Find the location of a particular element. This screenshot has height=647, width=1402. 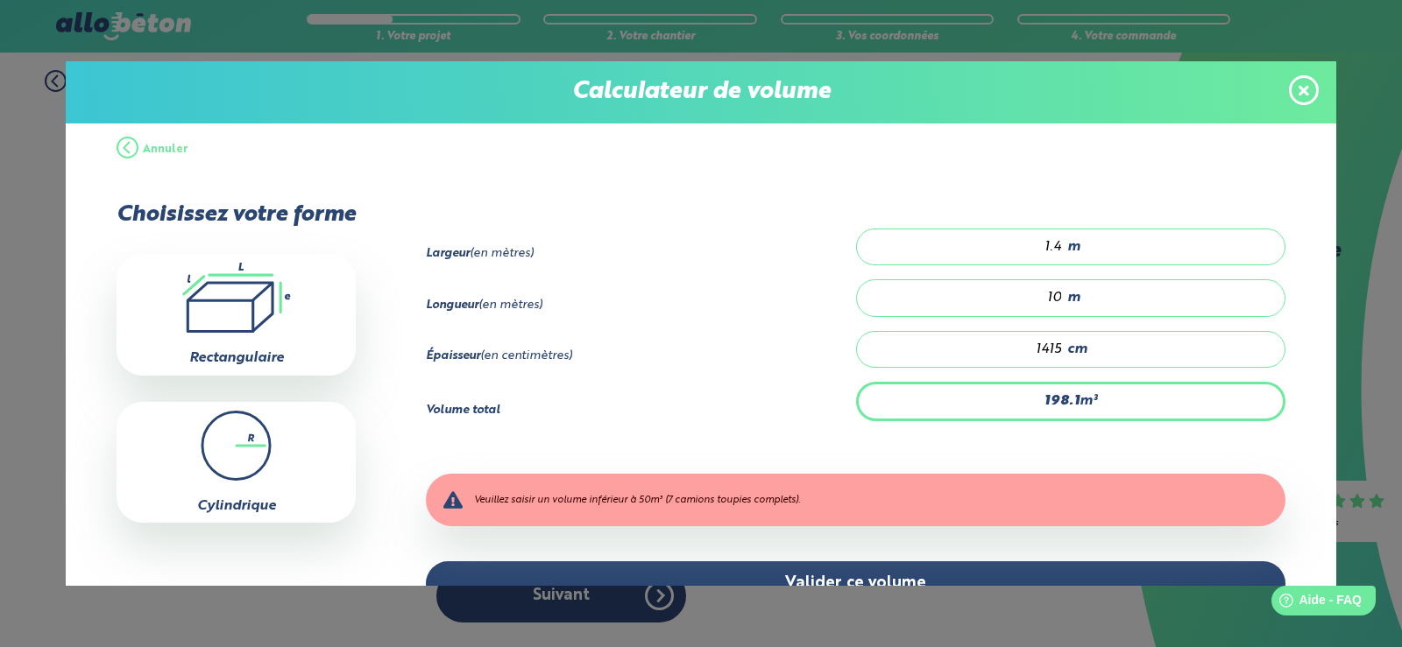

strong: Volume total is located at coordinates (463, 410).